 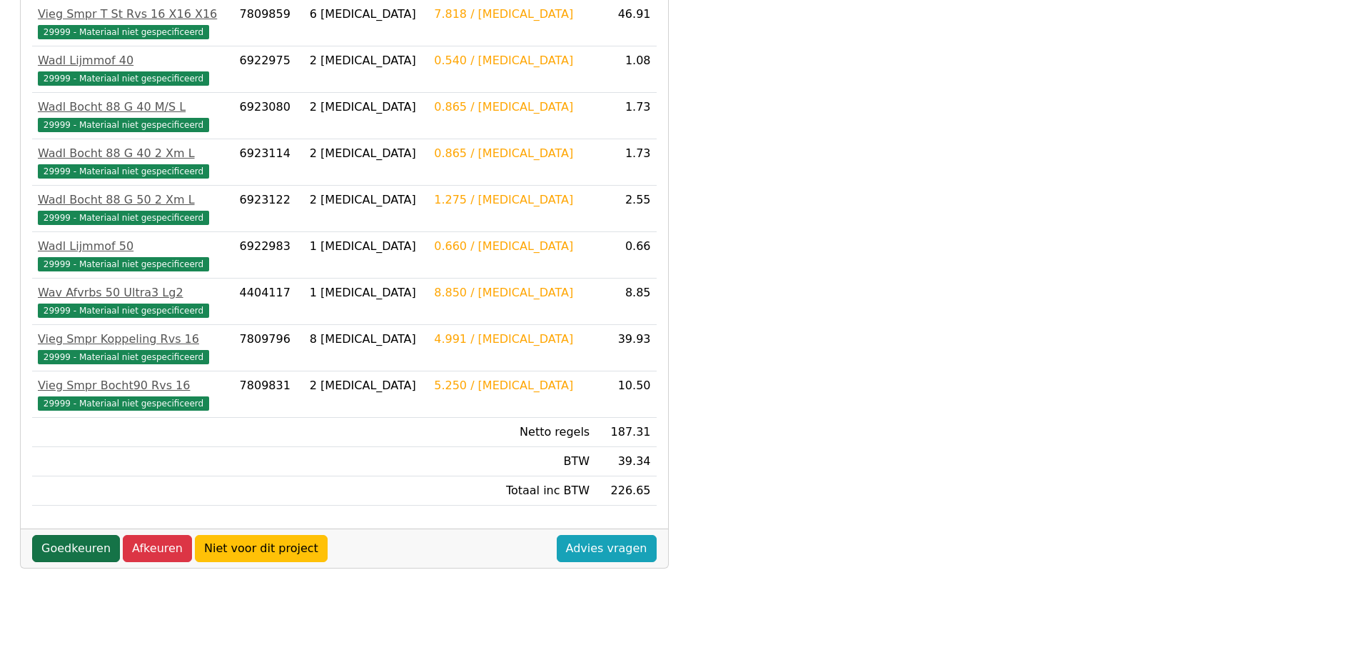 I want to click on div: Wadl Bocht 88 G 40 M/S L, so click(x=133, y=107).